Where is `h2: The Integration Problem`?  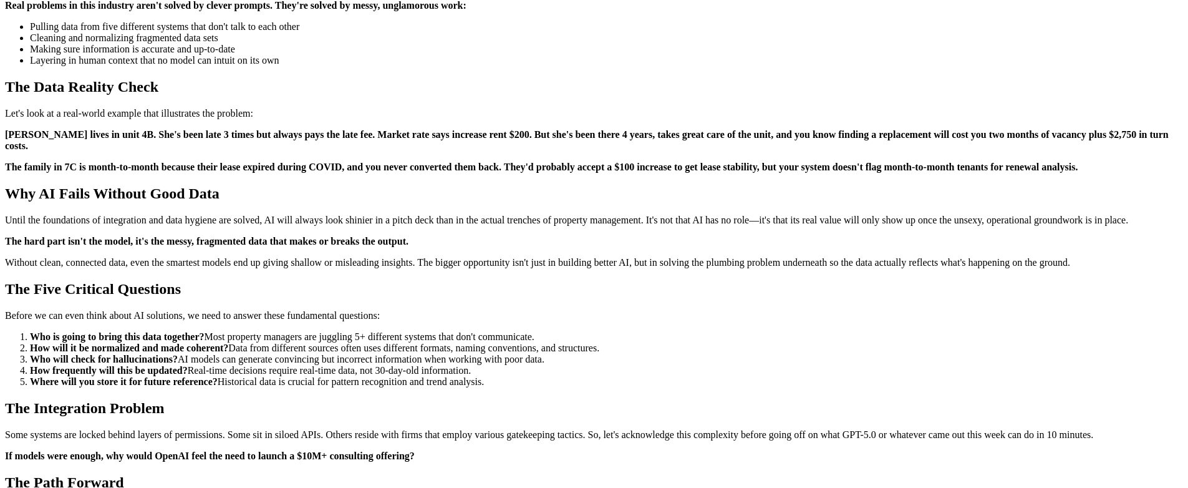 h2: The Integration Problem is located at coordinates (594, 408).